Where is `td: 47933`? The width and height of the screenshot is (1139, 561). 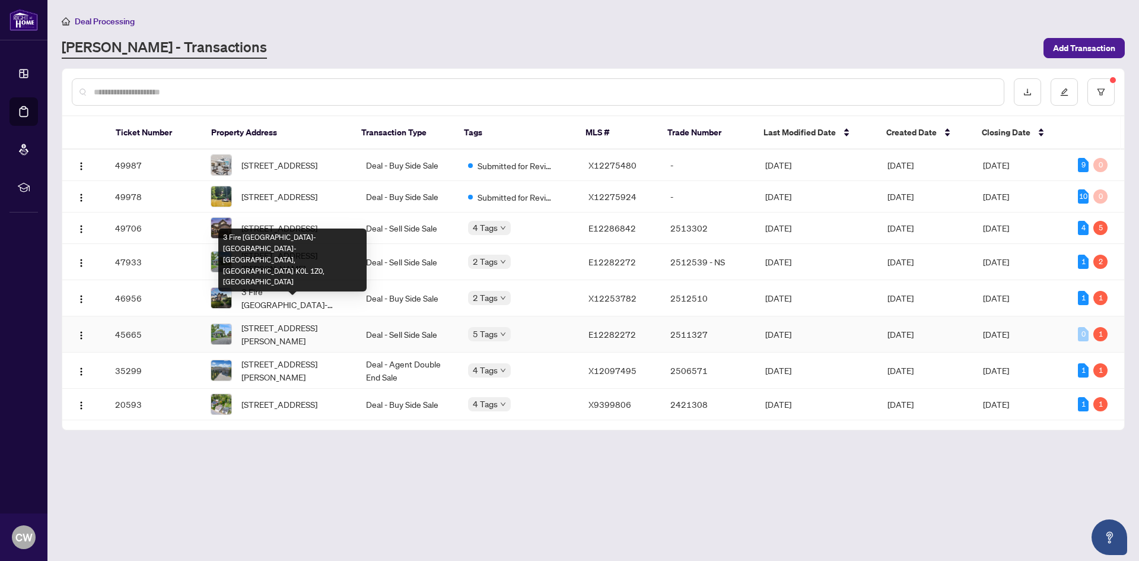 td: 47933 is located at coordinates (153, 262).